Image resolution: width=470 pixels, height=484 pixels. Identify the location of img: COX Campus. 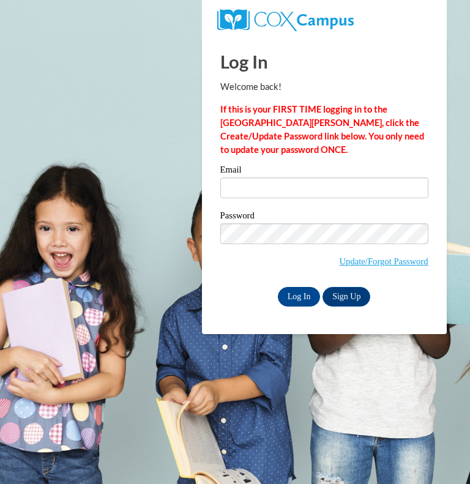
(285, 20).